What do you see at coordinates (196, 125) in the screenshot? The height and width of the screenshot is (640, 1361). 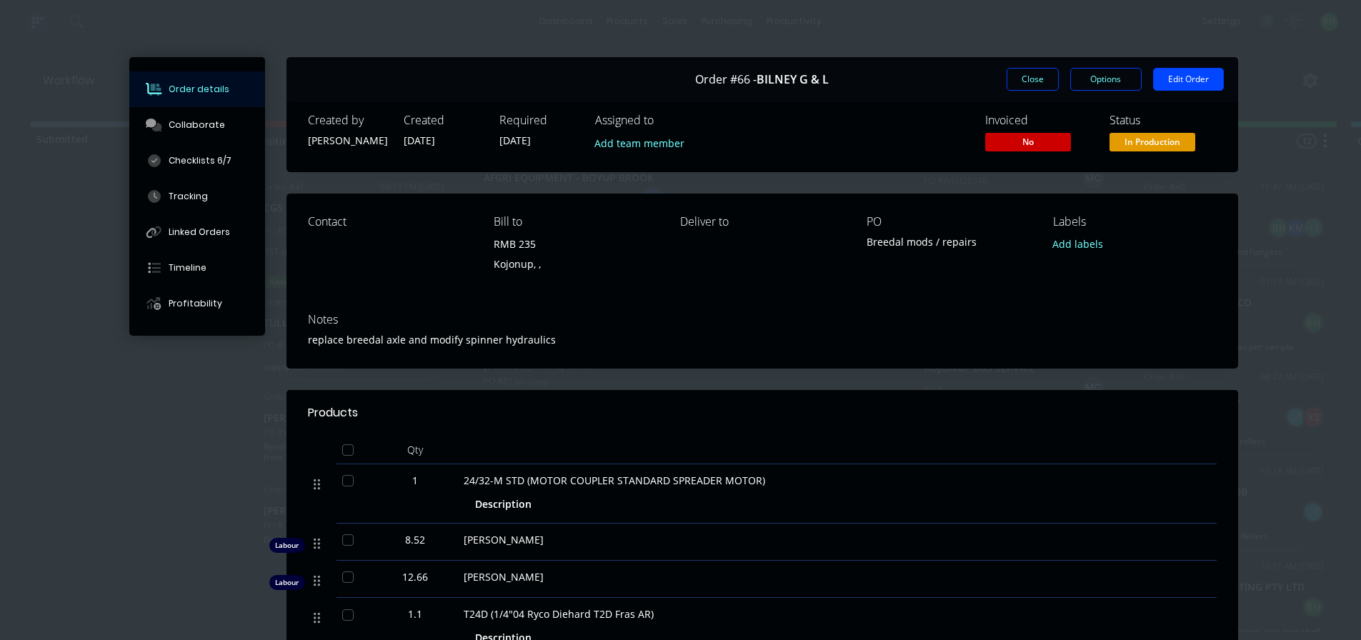 I see `div: Collaborate` at bounding box center [196, 125].